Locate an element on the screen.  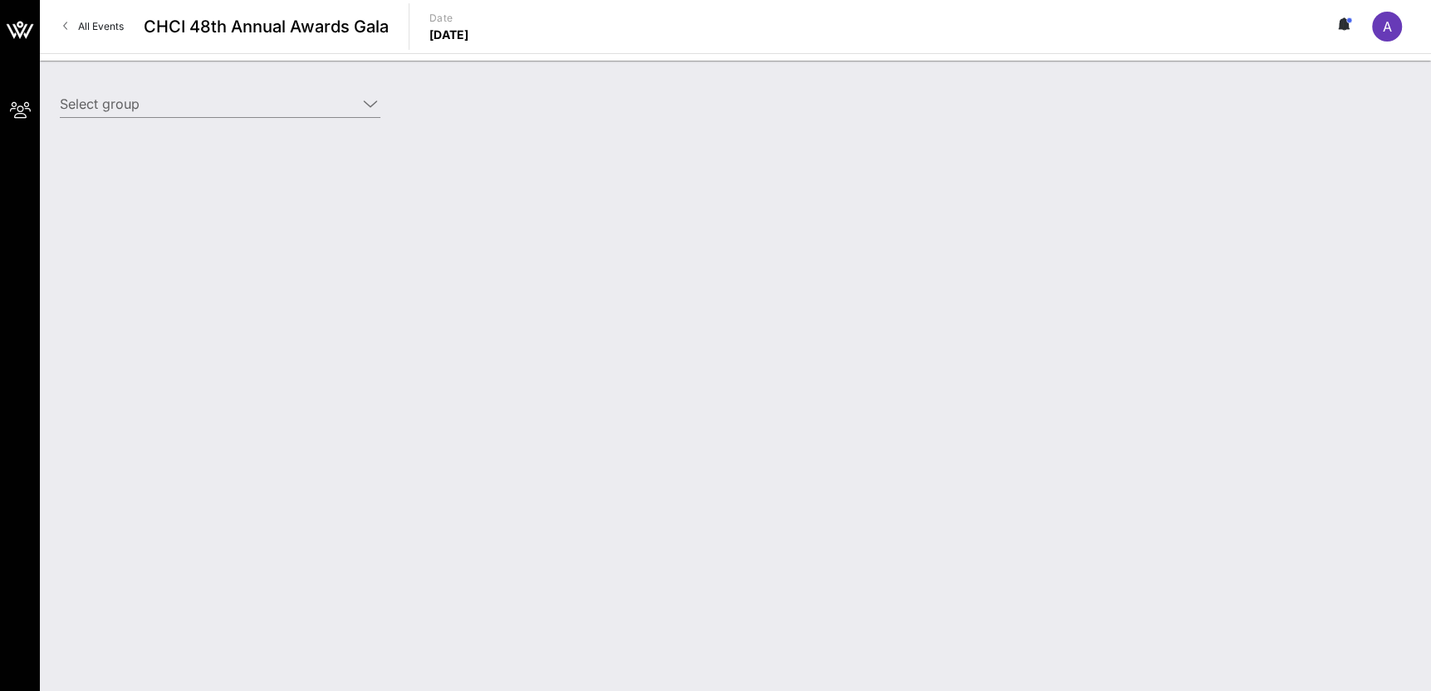
span: All Events is located at coordinates (100, 26).